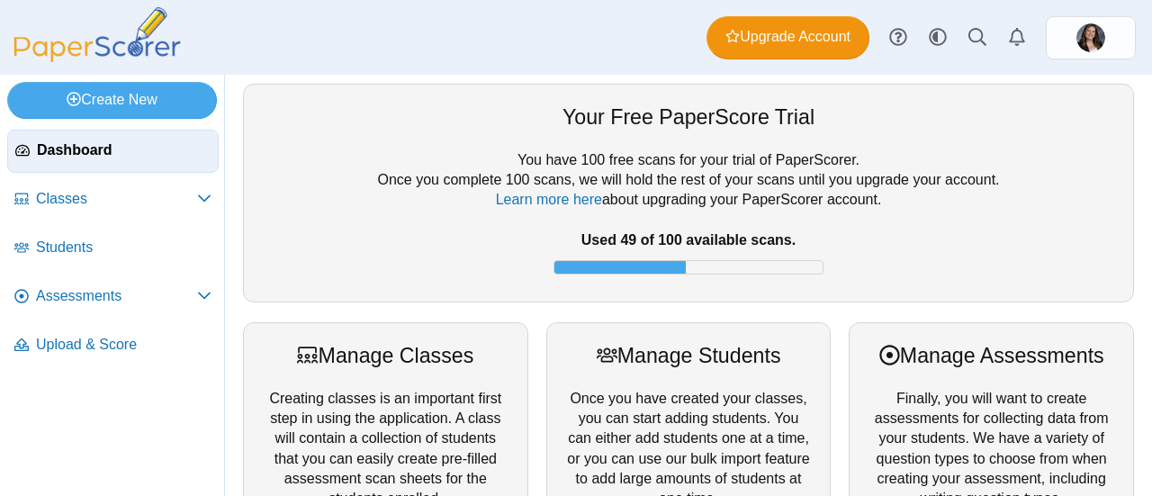 The width and height of the screenshot is (1152, 496). I want to click on div: You have 100 free scans for your trial of PaperScorer. Once you complete 100 scans, we will hold ..., so click(688, 217).